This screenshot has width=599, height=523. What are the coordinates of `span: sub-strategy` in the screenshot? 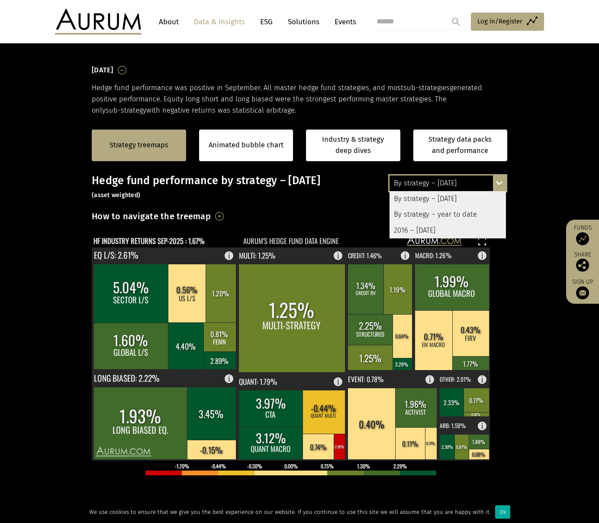 It's located at (126, 110).